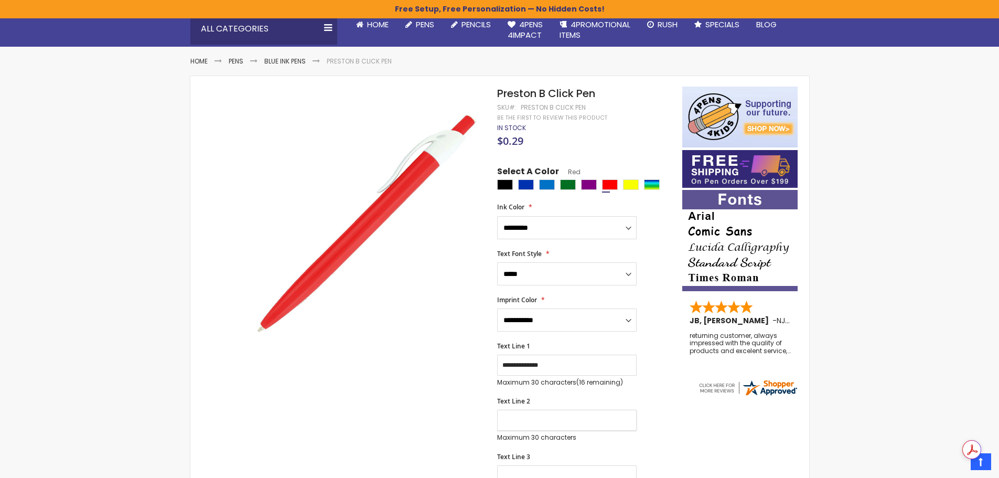 This screenshot has width=999, height=478. I want to click on span: Pens, so click(425, 24).